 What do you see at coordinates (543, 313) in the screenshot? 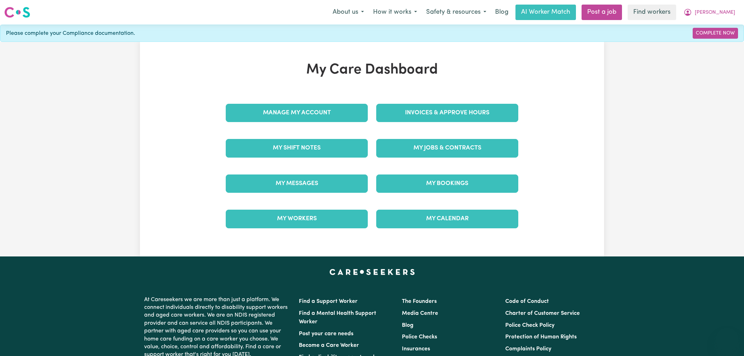
I see `a: Charter of Customer Service` at bounding box center [543, 313].